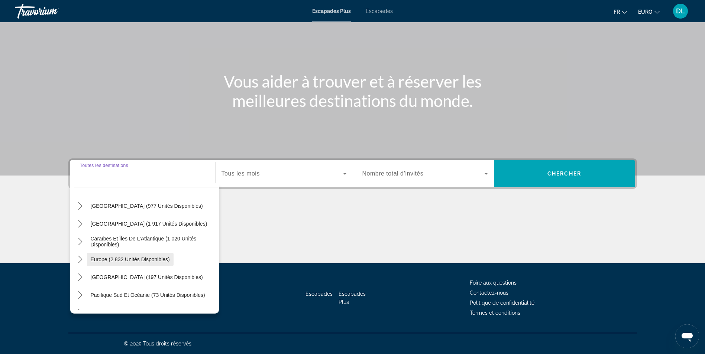 This screenshot has width=705, height=354. What do you see at coordinates (80, 188) in the screenshot?
I see `button: Toggle États-Unis (31 690 unités disponibles) sous-menu` at bounding box center [80, 188].